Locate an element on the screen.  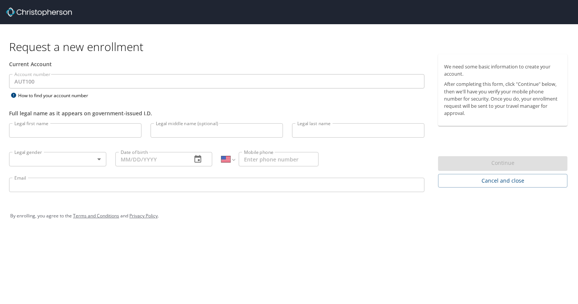
p: We need some basic information to create your account. is located at coordinates (503, 70).